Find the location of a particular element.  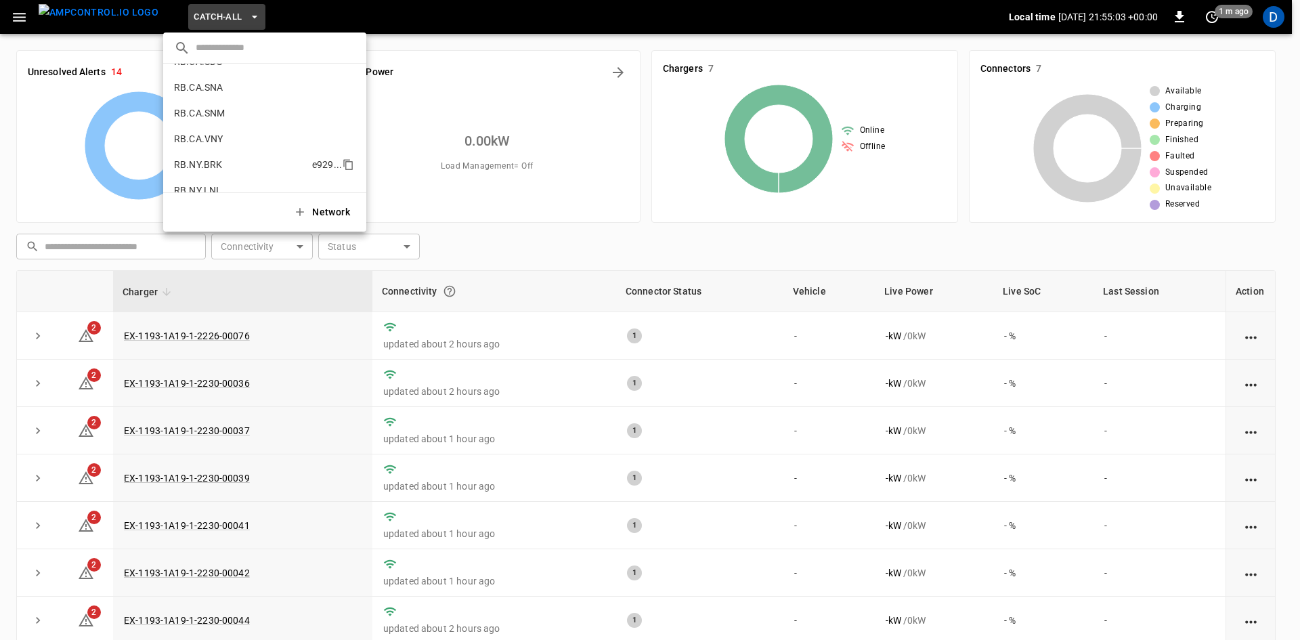

p: RB.CA.SNA is located at coordinates (240, 87).